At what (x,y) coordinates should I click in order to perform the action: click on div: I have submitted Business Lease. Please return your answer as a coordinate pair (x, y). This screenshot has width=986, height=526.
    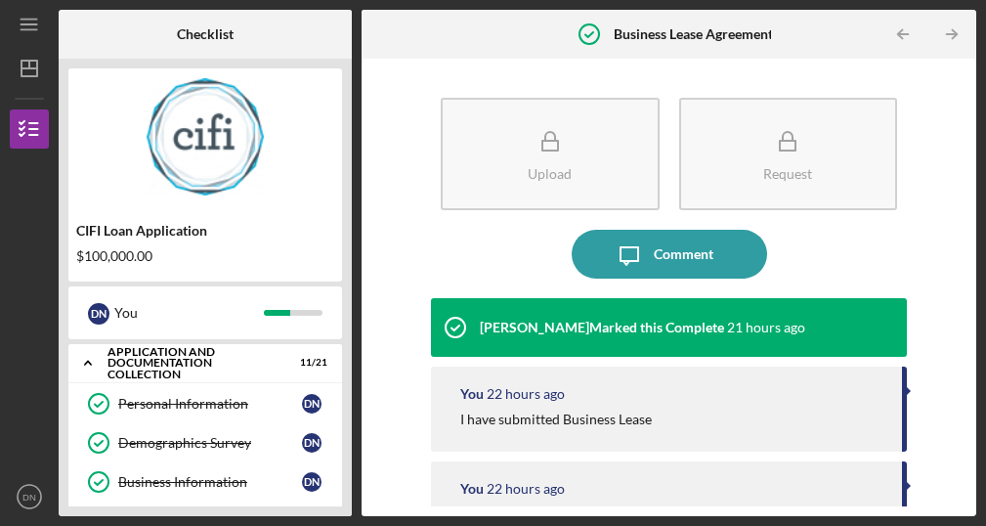
    Looking at the image, I should click on (556, 419).